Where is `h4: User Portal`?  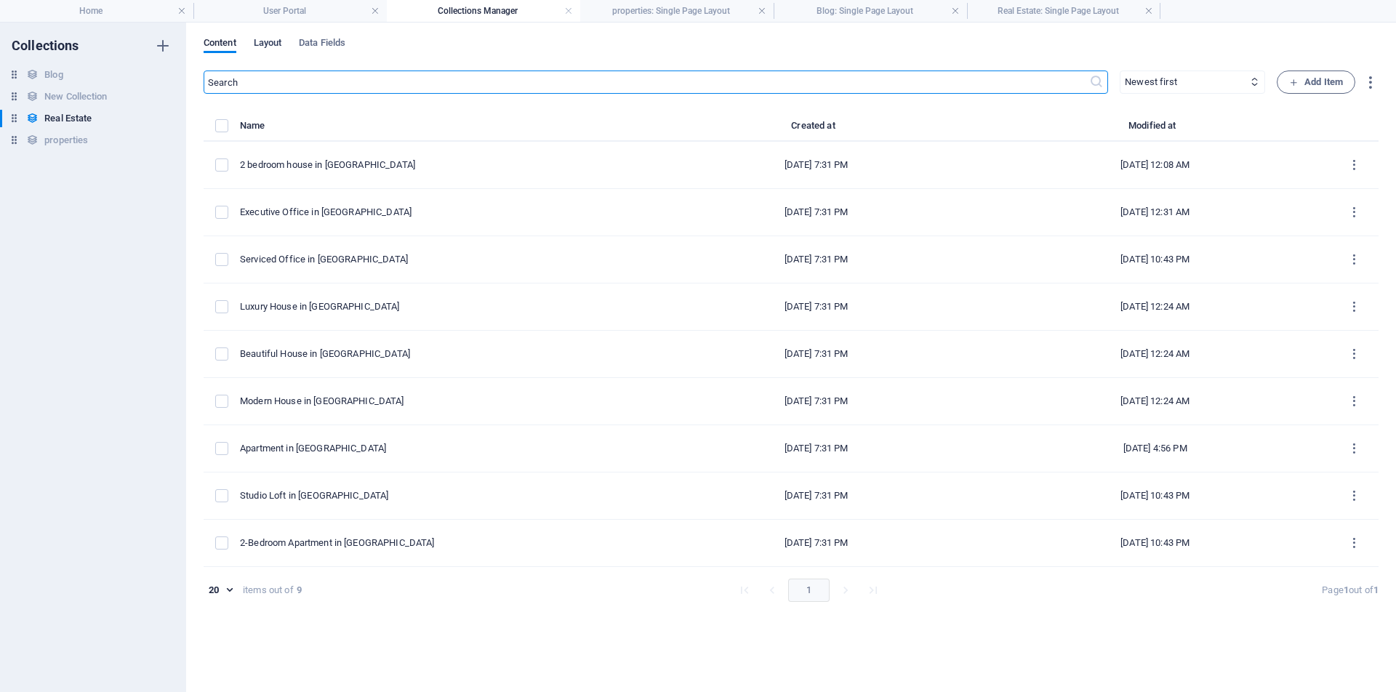
h4: User Portal is located at coordinates (290, 11).